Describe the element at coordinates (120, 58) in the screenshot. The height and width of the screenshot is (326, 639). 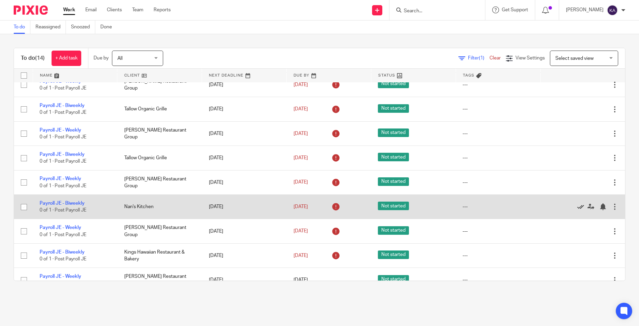
I see `span: All` at that location.